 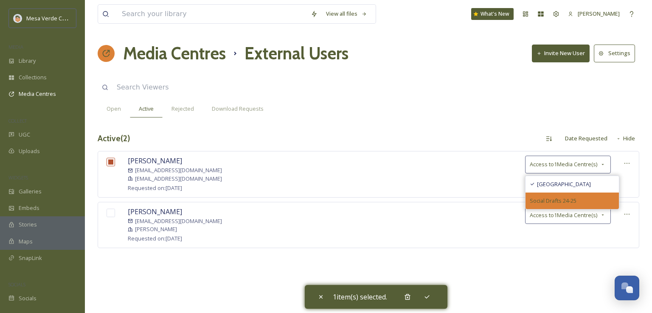 What do you see at coordinates (18, 177) in the screenshot?
I see `span: WIDGETS` at bounding box center [18, 177].